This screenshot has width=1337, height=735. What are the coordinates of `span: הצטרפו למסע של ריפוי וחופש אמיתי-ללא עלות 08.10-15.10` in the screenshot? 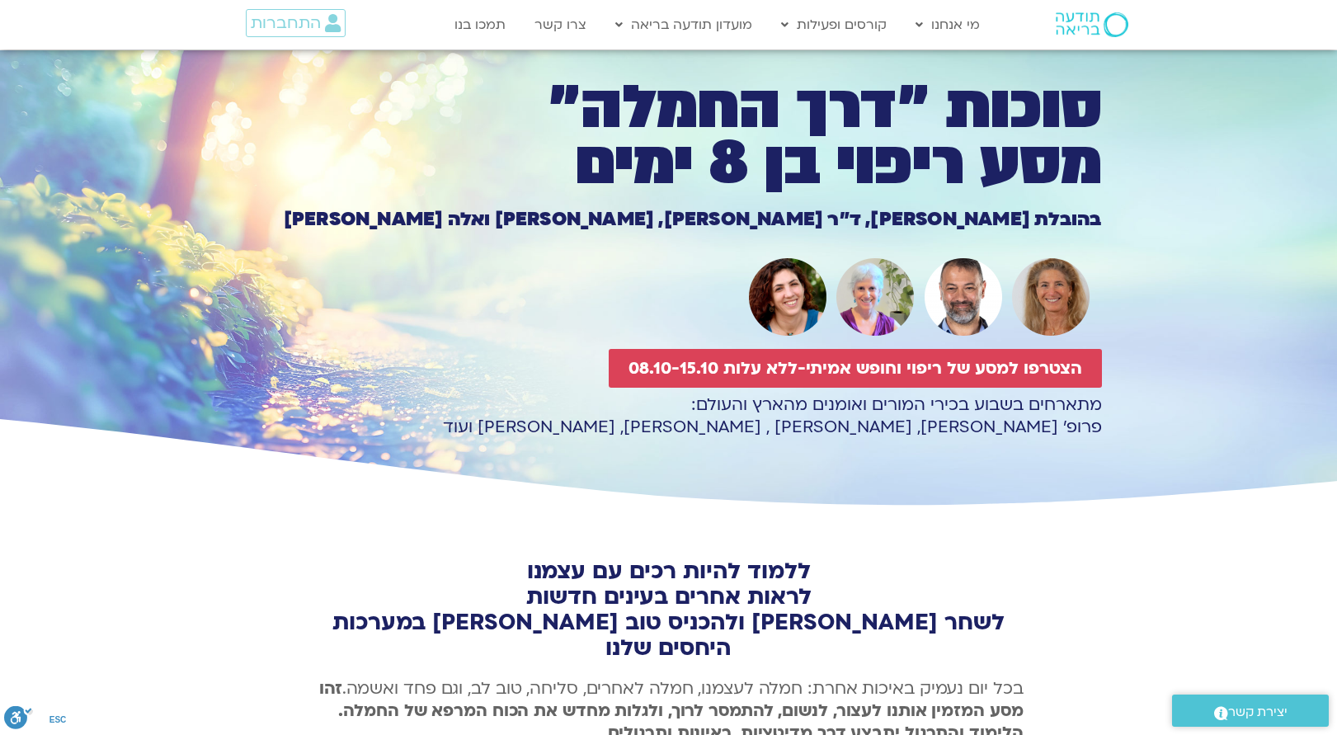 It's located at (855, 368).